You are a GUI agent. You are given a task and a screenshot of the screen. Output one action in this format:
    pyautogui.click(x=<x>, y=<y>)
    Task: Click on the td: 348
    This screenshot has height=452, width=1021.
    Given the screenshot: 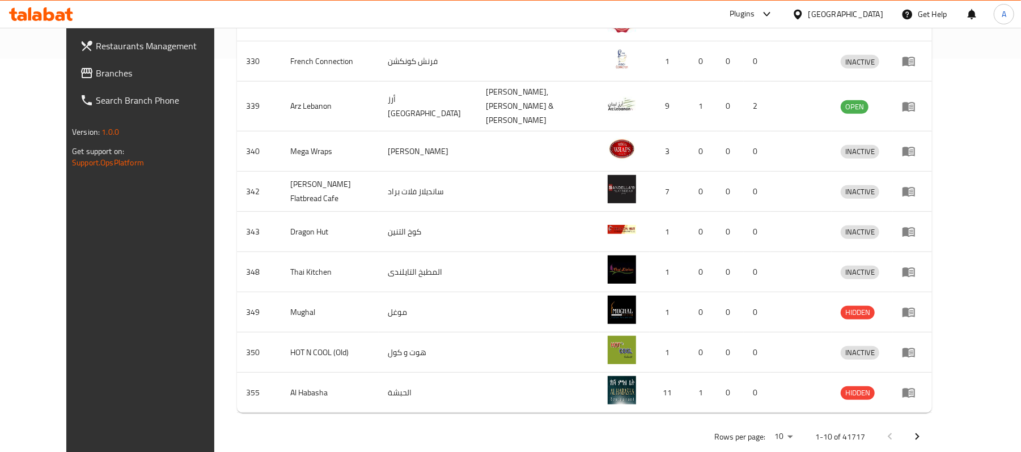 What is the action you would take?
    pyautogui.click(x=259, y=272)
    